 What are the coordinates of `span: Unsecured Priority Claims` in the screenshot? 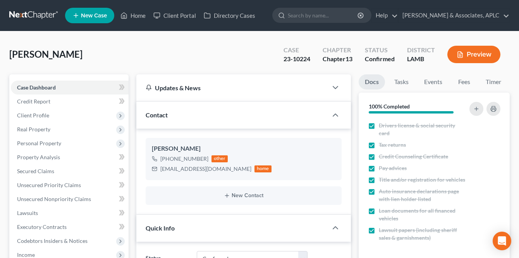 It's located at (49, 185).